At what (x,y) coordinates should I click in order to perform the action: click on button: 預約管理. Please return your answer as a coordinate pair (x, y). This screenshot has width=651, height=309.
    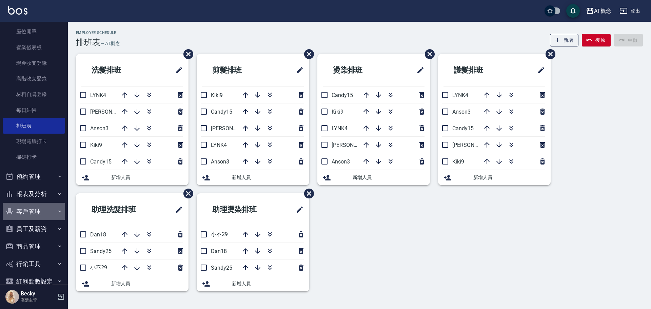
    Looking at the image, I should click on (34, 177).